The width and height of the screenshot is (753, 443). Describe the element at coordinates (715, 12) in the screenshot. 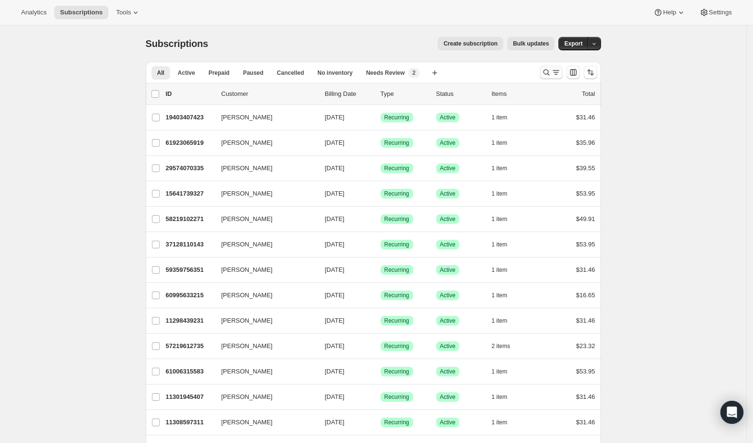

I see `button: Settings` at that location.